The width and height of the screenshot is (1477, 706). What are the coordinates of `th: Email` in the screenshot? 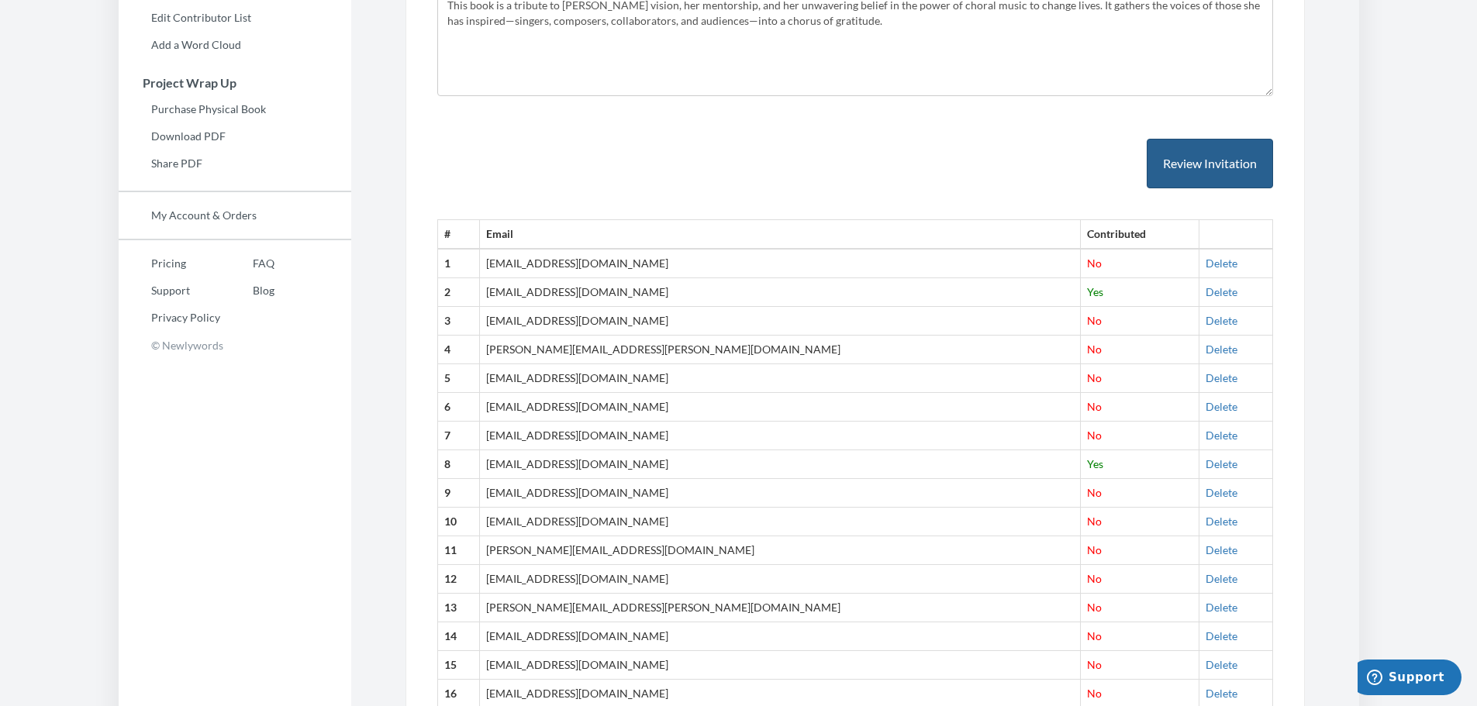 It's located at (780, 234).